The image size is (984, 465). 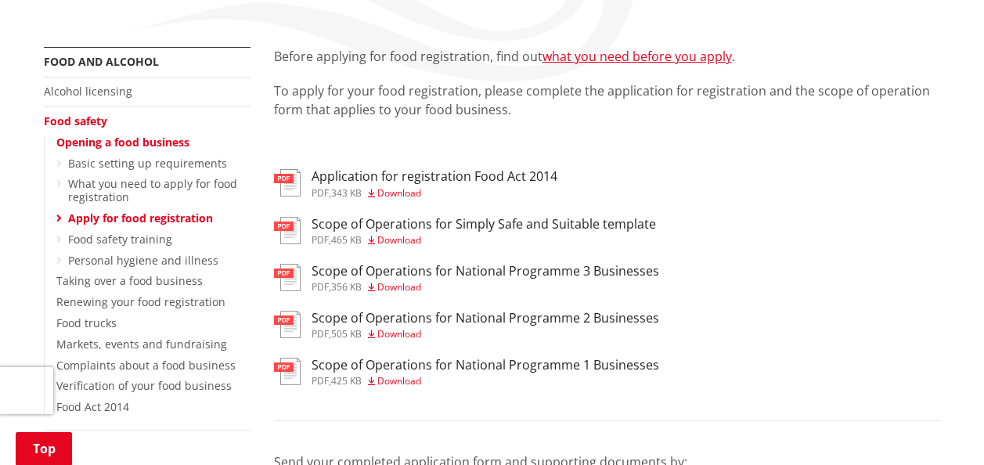 What do you see at coordinates (484, 224) in the screenshot?
I see `h3: Scope of Operations for Simply Safe and Suitable template` at bounding box center [484, 224].